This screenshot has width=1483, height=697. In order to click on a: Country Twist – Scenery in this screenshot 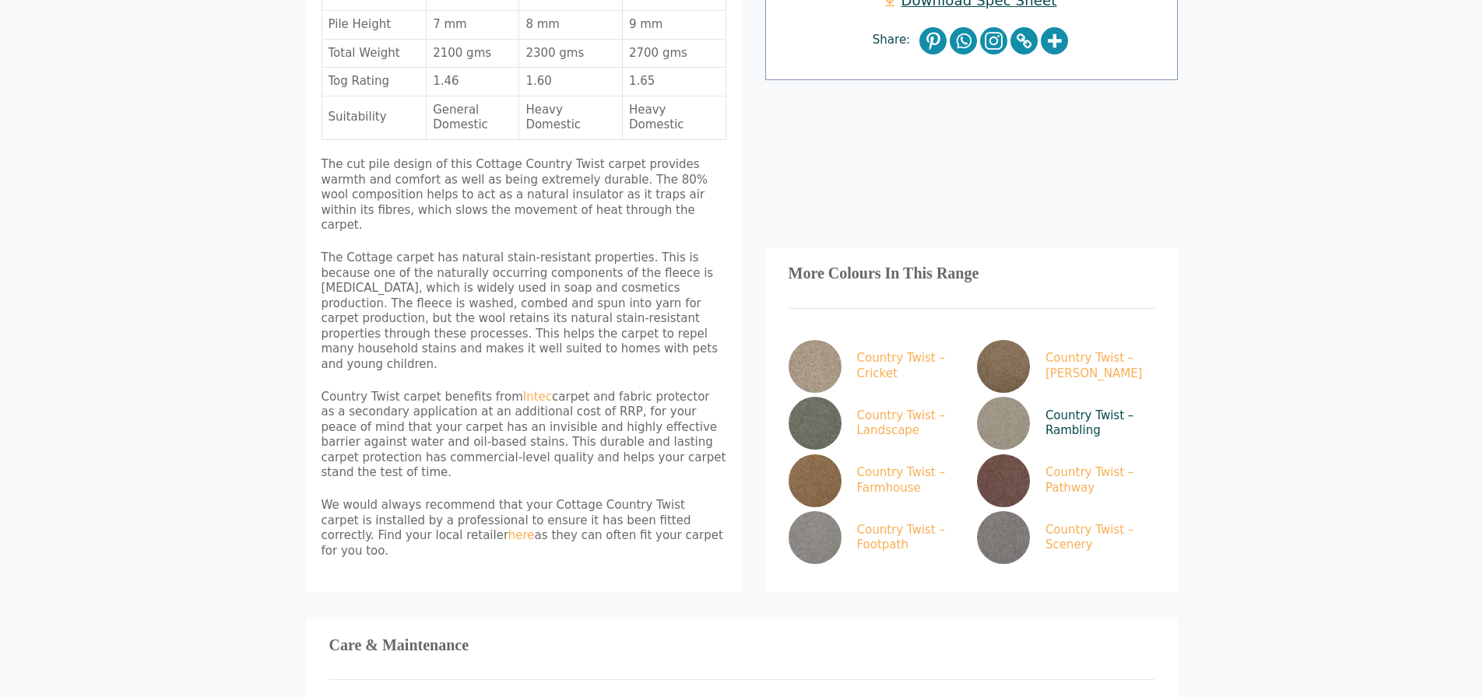, I will do `click(1063, 538)`.